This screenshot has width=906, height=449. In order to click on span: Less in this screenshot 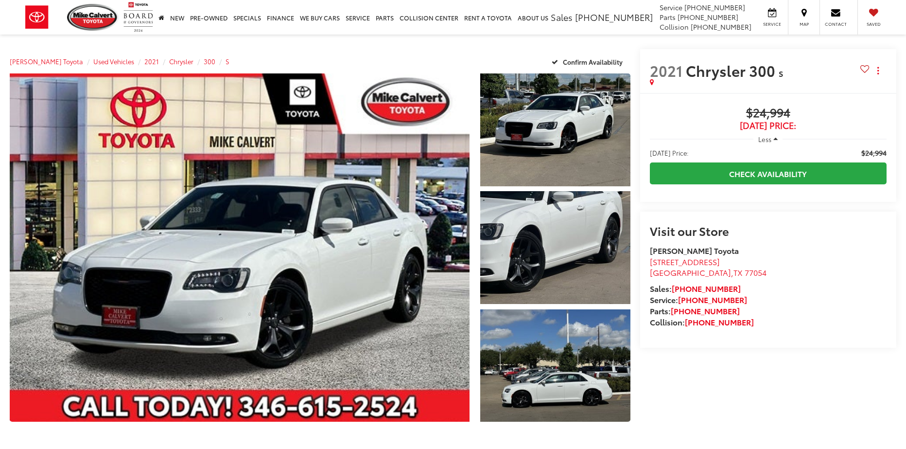, I will do `click(765, 139)`.